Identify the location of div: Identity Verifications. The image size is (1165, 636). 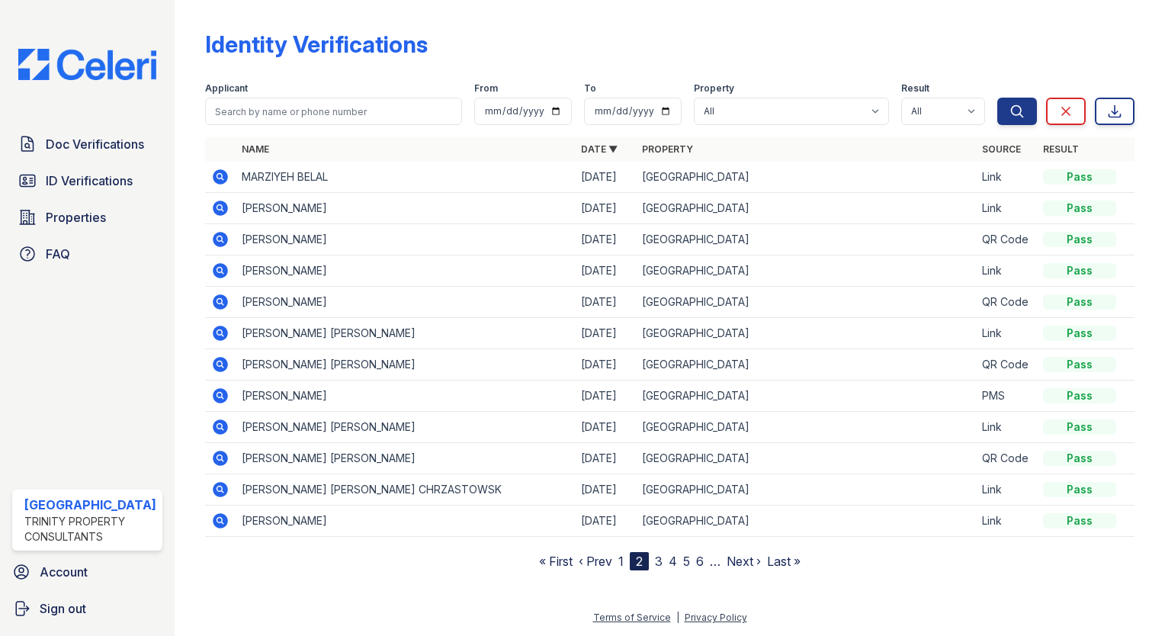
(316, 44).